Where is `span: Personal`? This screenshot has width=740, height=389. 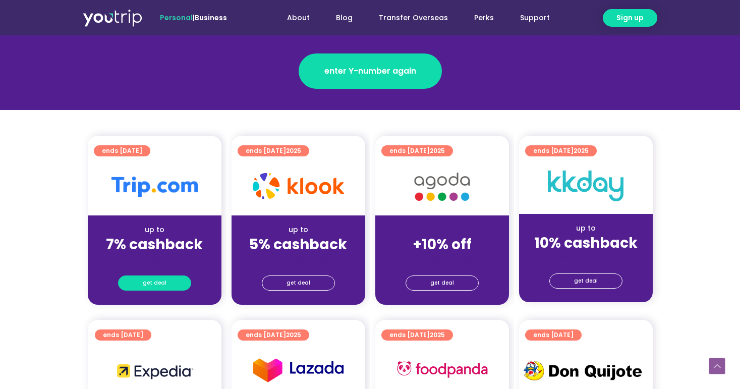 span: Personal is located at coordinates (176, 18).